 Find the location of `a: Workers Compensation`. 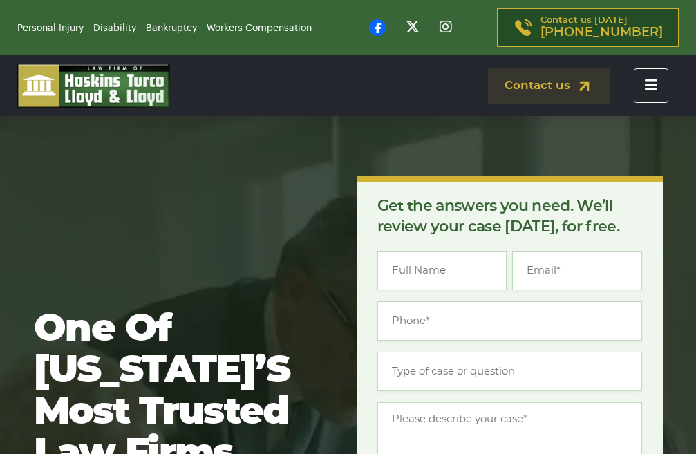

a: Workers Compensation is located at coordinates (259, 28).